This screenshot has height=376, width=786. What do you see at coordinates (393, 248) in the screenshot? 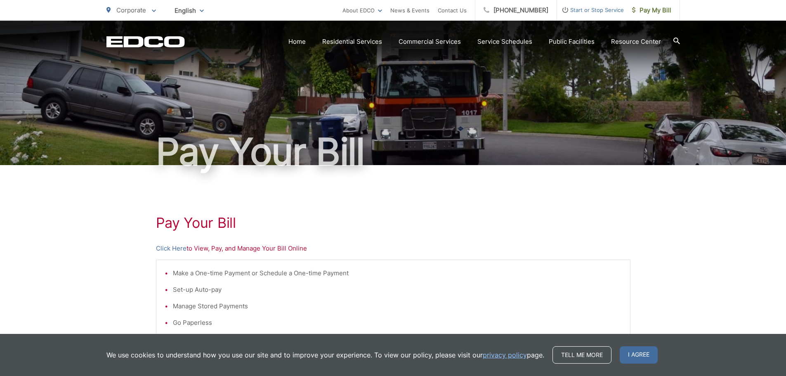
I see `p: to View, Pay, and Manage Your Bill Online` at bounding box center [393, 248].